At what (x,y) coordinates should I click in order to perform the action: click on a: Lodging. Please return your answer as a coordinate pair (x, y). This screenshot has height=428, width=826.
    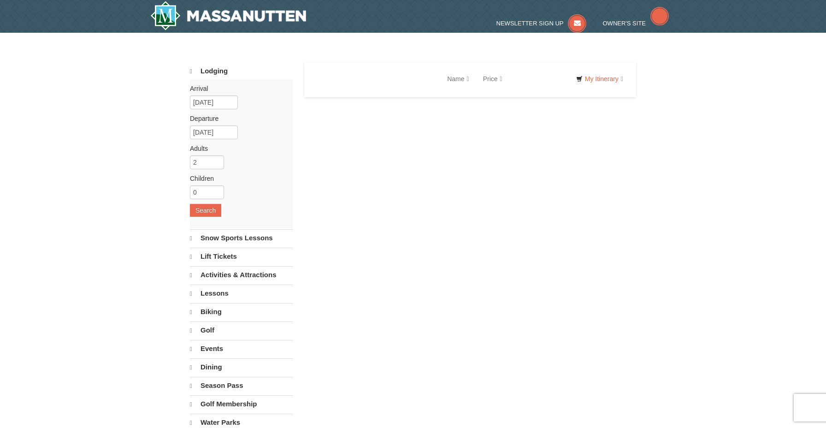
    Looking at the image, I should click on (241, 71).